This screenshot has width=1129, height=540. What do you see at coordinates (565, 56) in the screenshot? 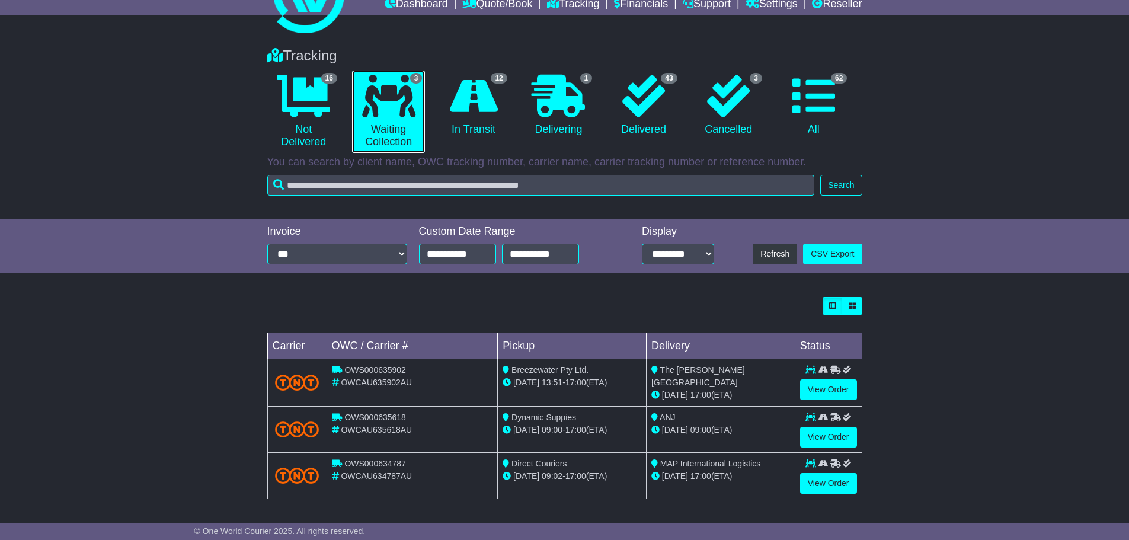
I see `div: Tracking` at bounding box center [565, 56].